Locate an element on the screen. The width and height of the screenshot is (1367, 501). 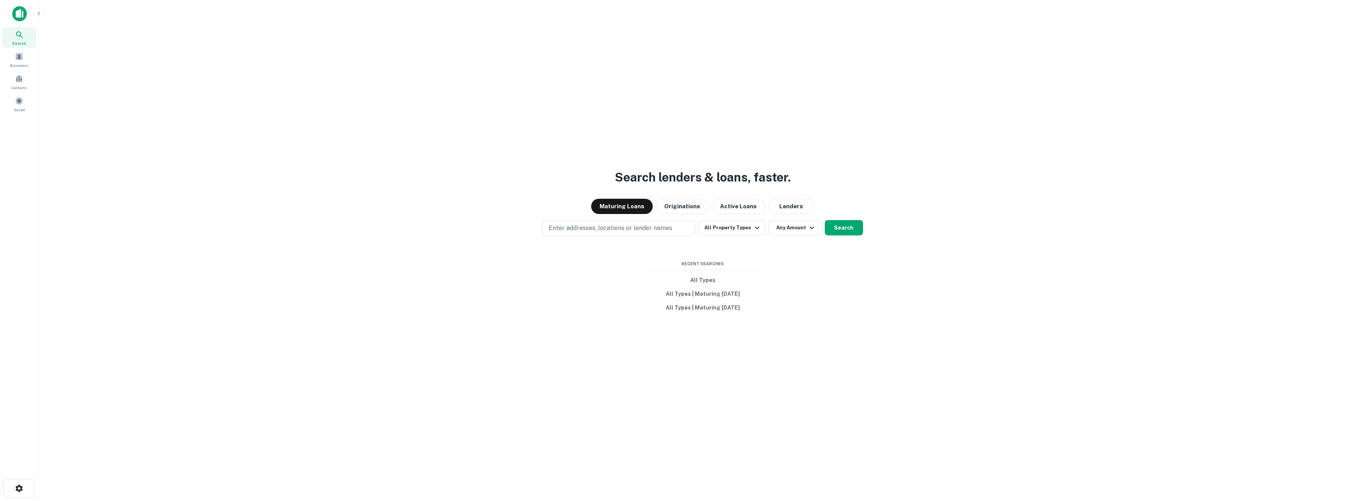
div: Contacts is located at coordinates (19, 82).